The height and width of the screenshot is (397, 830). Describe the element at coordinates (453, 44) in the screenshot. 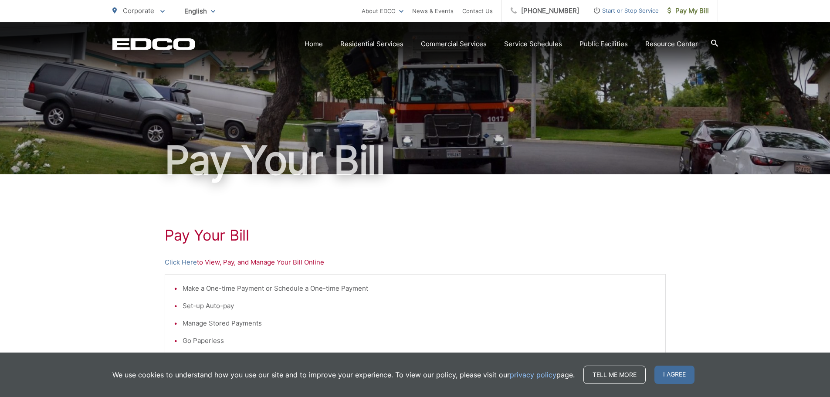

I see `a: Commercial Services` at that location.